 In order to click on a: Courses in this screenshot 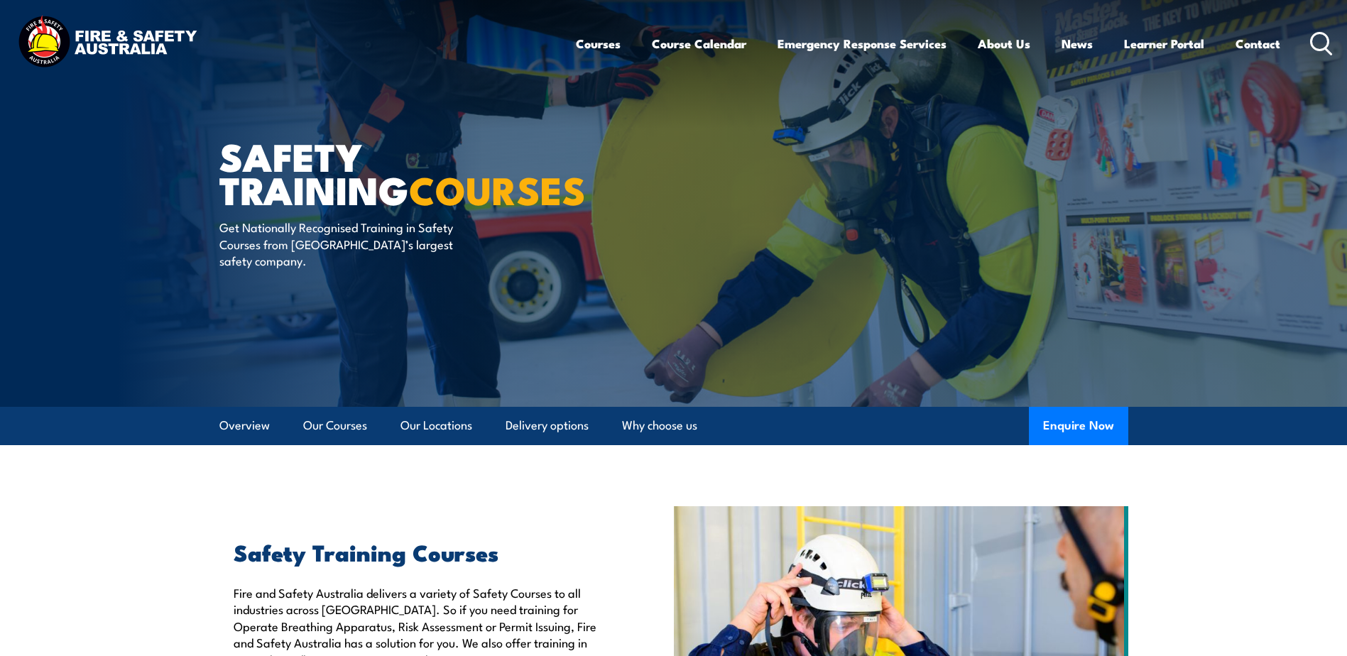, I will do `click(598, 43)`.